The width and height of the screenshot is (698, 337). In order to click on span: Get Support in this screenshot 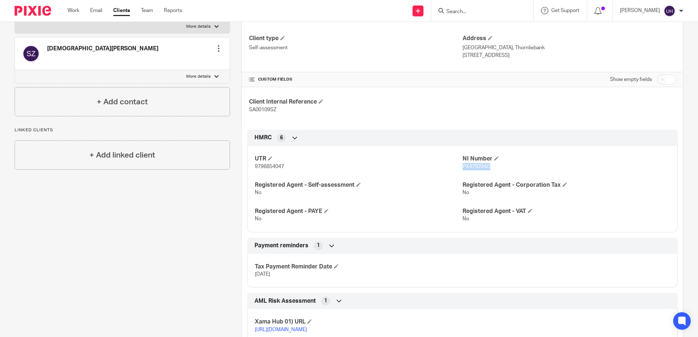, I will do `click(565, 11)`.